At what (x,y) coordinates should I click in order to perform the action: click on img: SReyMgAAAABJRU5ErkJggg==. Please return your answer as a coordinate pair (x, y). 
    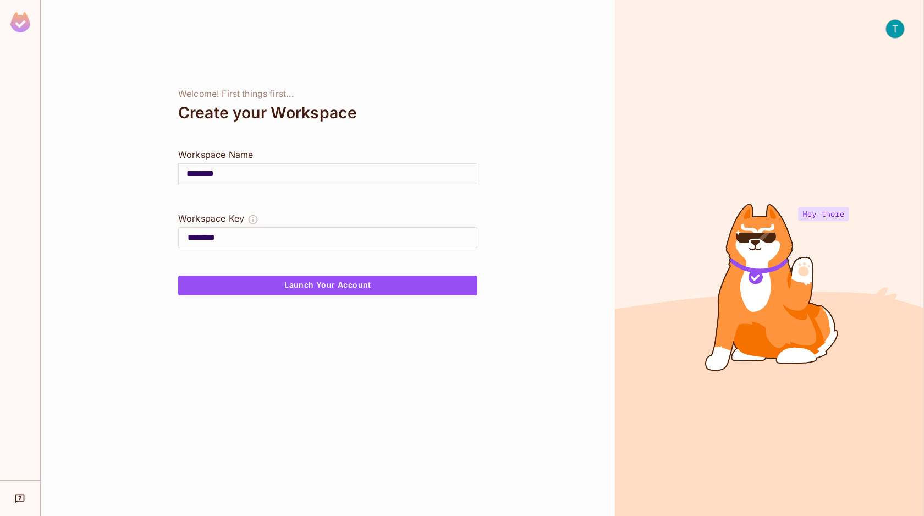
    Looking at the image, I should click on (20, 22).